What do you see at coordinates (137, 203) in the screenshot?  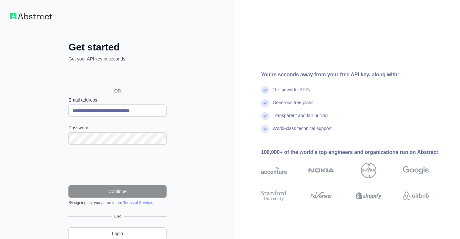 I see `a: Terms of Service` at bounding box center [137, 203].